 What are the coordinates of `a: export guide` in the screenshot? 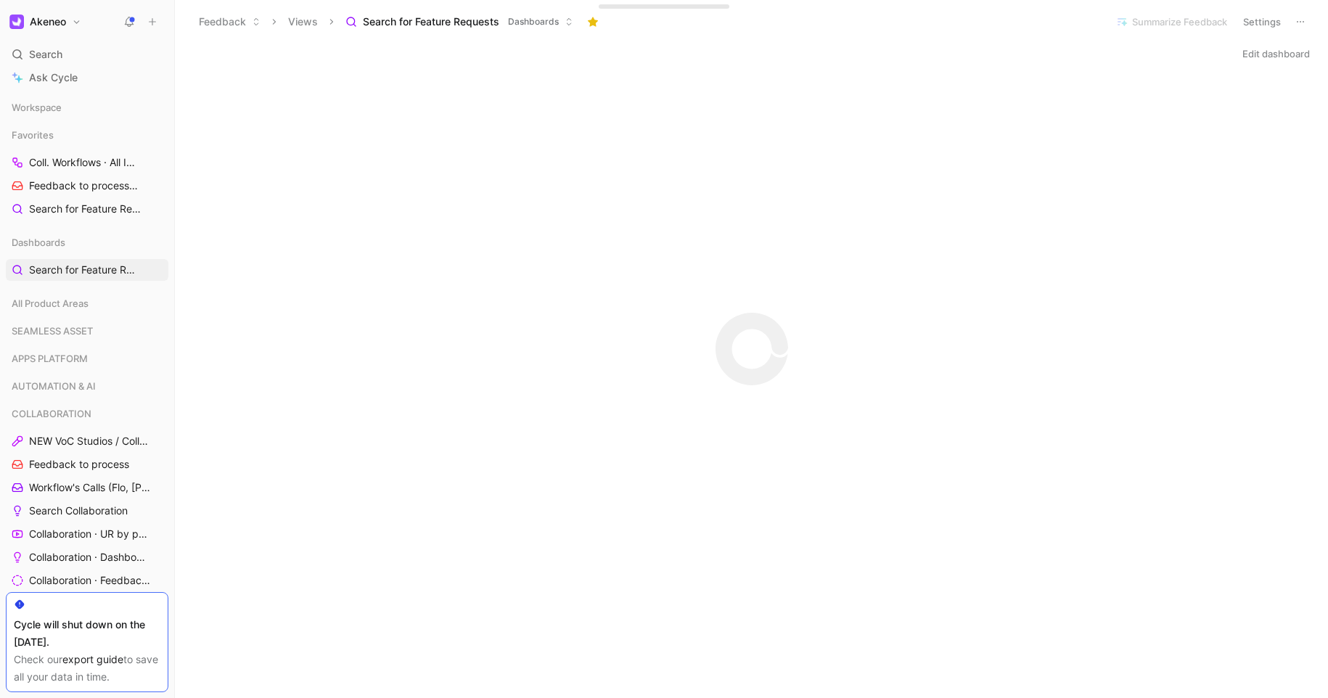 It's located at (93, 659).